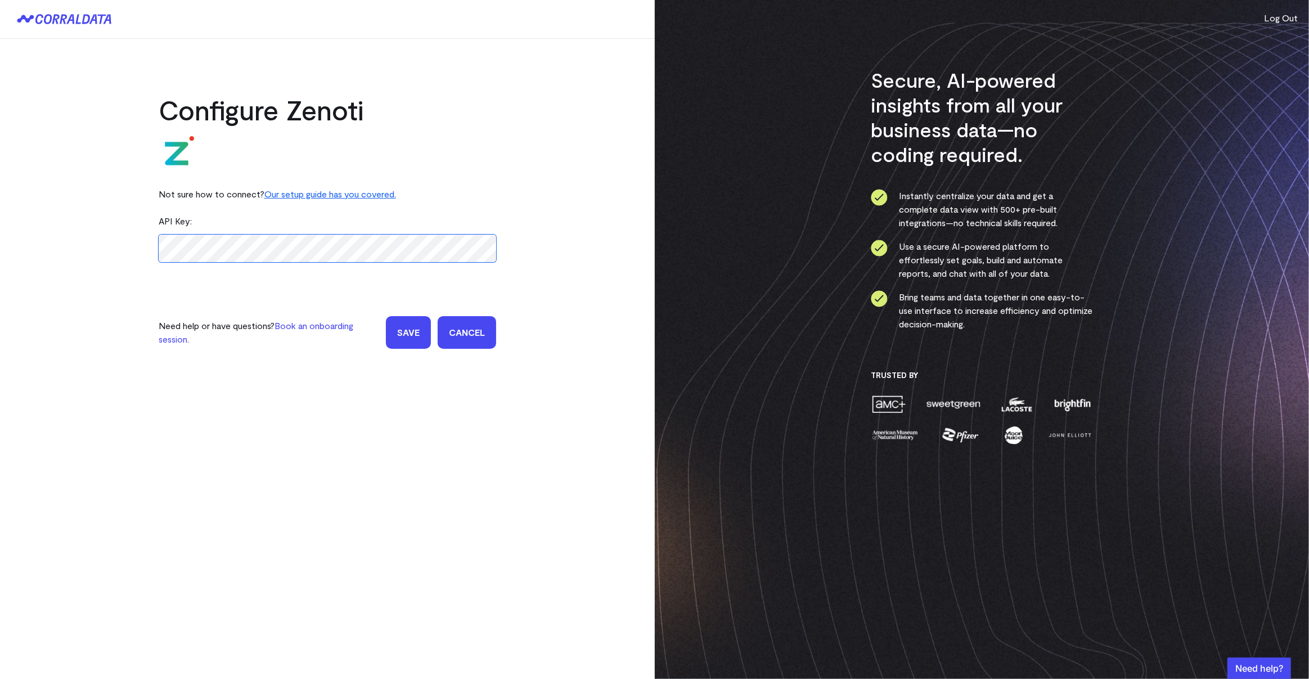 The image size is (1309, 679). Describe the element at coordinates (327, 194) in the screenshot. I see `div: Not sure how to connect?` at that location.